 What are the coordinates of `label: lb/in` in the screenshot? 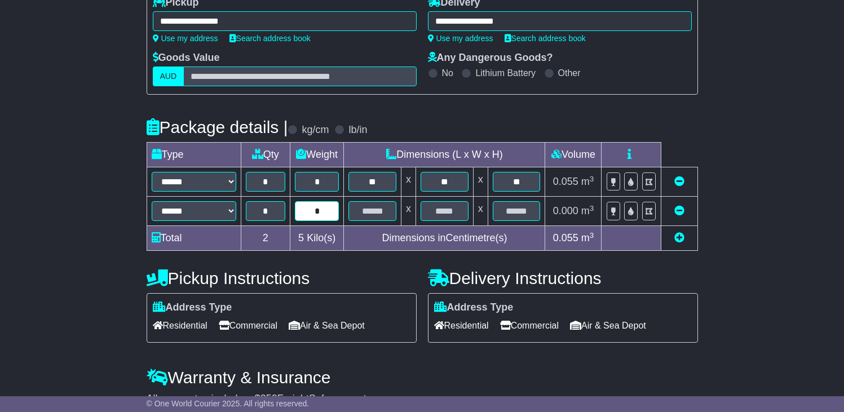 It's located at (357, 130).